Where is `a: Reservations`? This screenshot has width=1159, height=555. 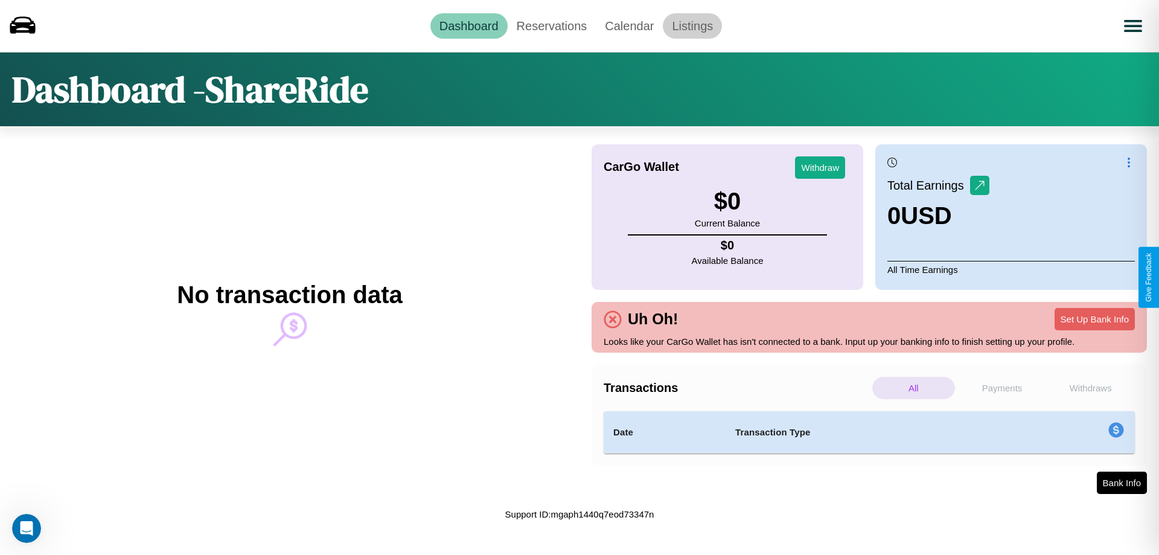
a: Reservations is located at coordinates (552, 26).